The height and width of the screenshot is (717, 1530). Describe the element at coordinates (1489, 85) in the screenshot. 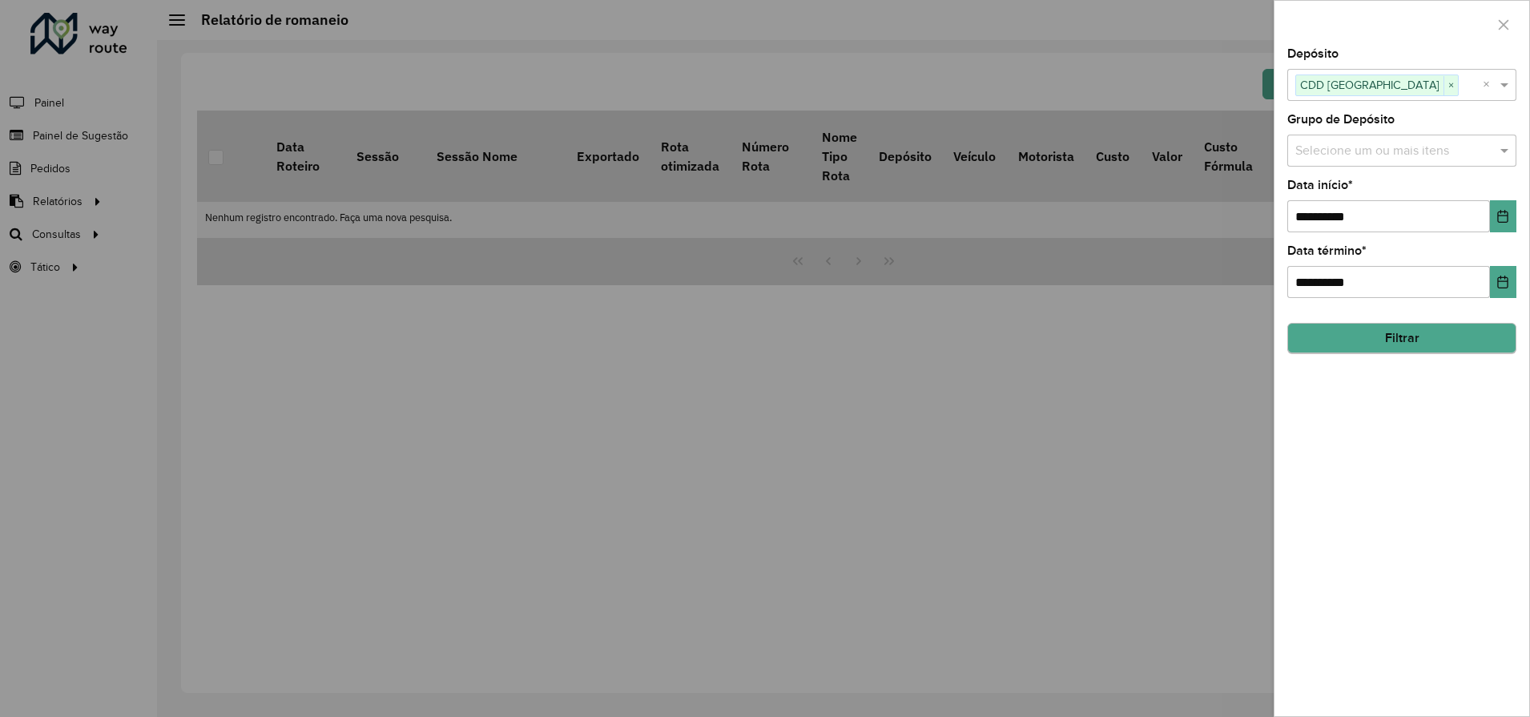

I see `span: Clear all` at that location.